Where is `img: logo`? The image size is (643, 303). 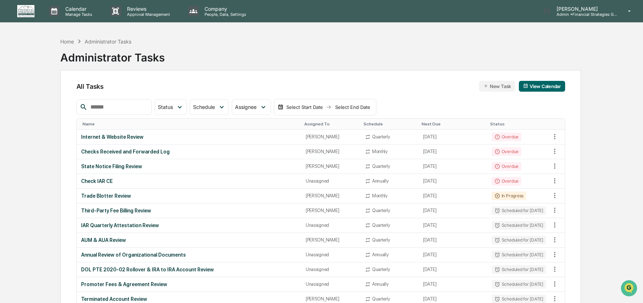
img: logo is located at coordinates (26, 11).